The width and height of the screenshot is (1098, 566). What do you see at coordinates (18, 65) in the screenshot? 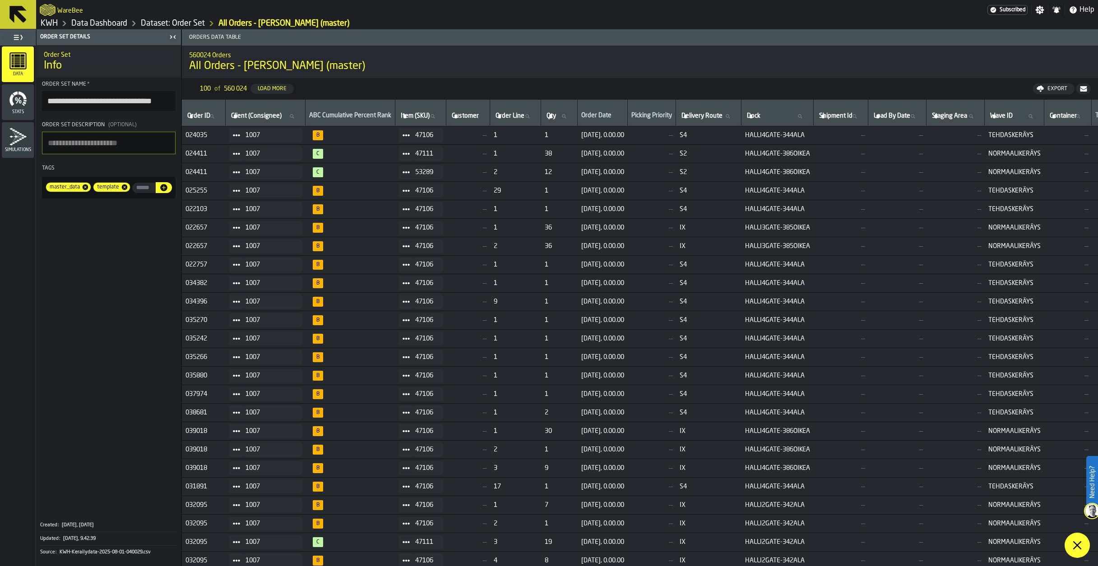
I see `li: menu Data` at bounding box center [18, 65].